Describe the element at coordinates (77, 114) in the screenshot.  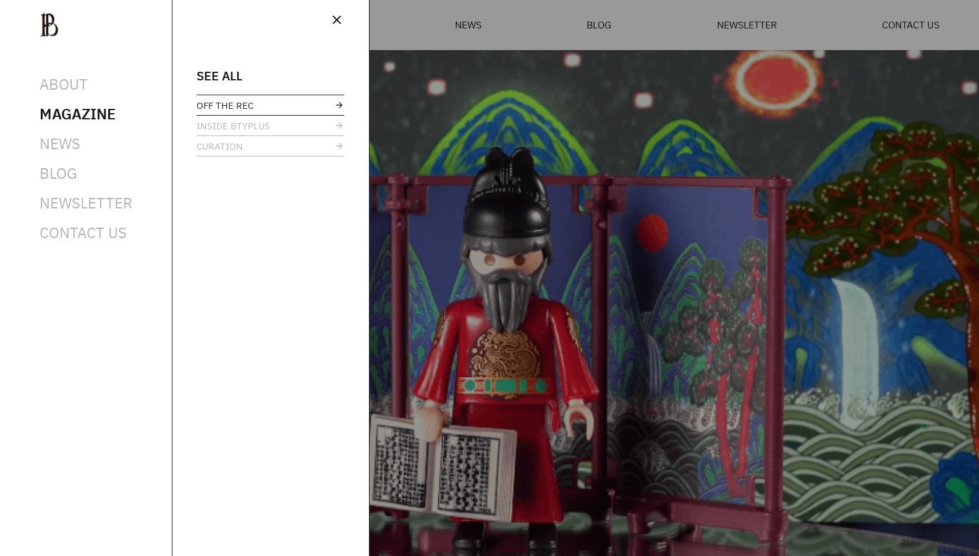
I see `span: MAGAZINE` at that location.